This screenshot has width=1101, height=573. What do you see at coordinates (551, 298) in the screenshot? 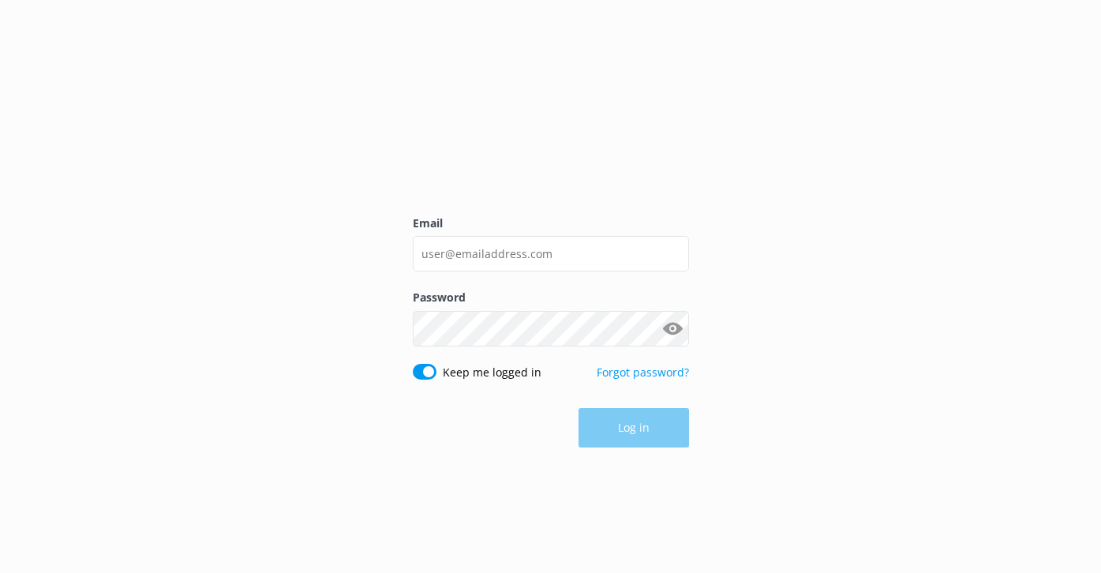
I see `label: Password` at bounding box center [551, 298].